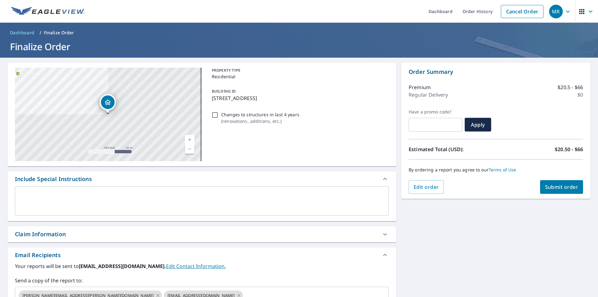 This screenshot has width=598, height=297. Describe the element at coordinates (299, 46) in the screenshot. I see `h1: Finalize Order` at that location.